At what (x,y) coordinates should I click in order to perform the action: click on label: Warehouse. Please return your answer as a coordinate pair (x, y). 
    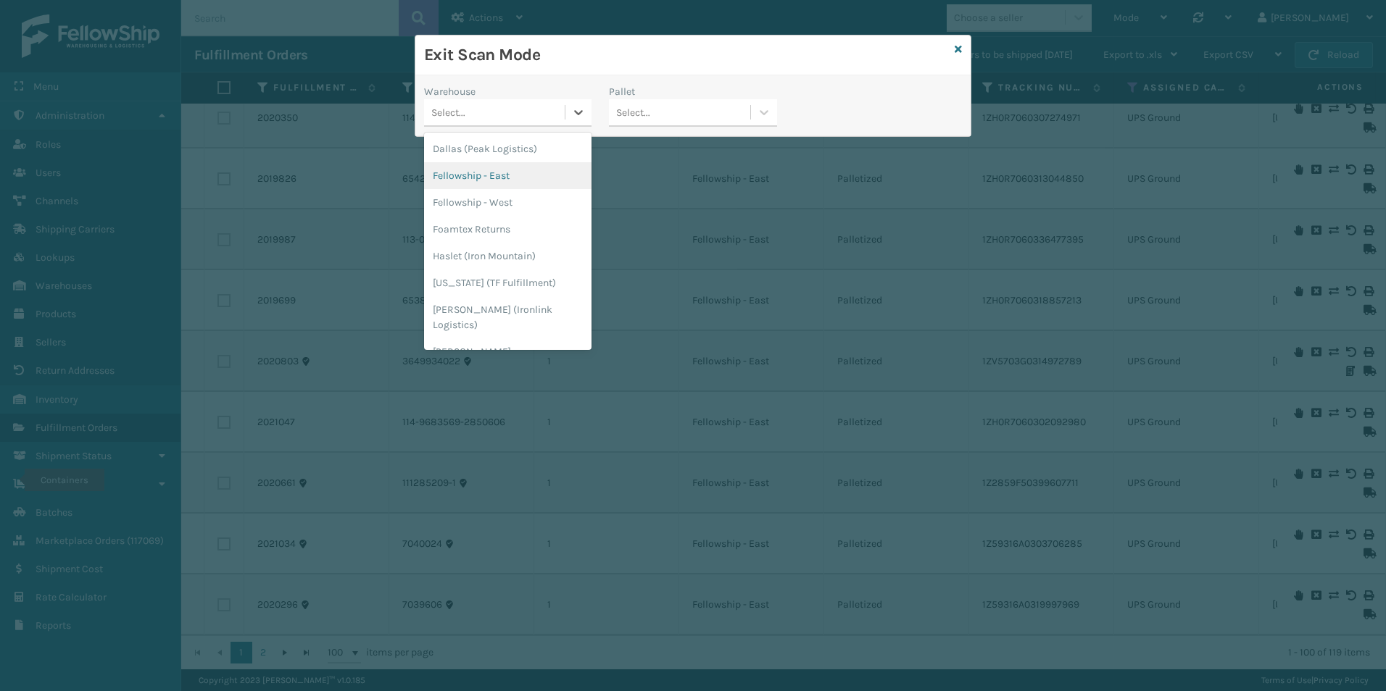
    Looking at the image, I should click on (449, 91).